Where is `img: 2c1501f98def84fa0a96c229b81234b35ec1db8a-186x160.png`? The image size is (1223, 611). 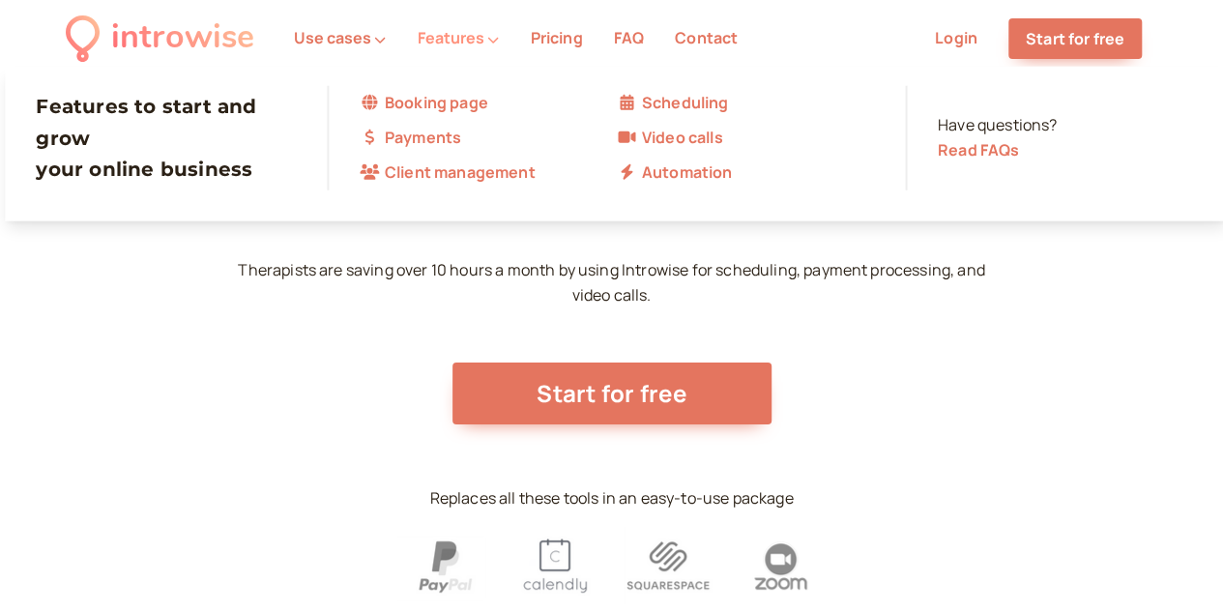 img: 2c1501f98def84fa0a96c229b81234b35ec1db8a-186x160.png is located at coordinates (780, 566).